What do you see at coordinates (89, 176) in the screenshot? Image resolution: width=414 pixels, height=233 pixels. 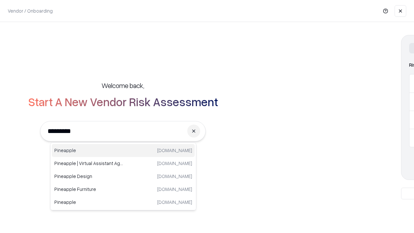 I see `p: Pineapple Design` at bounding box center [89, 176].